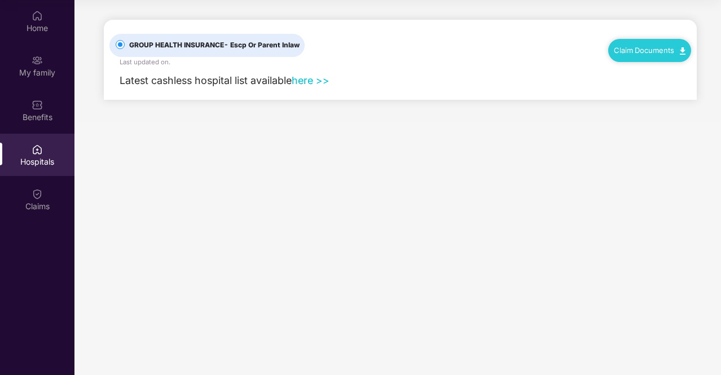 This screenshot has height=375, width=721. I want to click on img: svg+xml;base64,PHN2ZyBpZD0iQ2xhaW0iIHhtbG5zPSJodHRwOi8vd3d3LnczLm9yZy8yMDAwL3N2ZyIgd2lkdGg9IjIwIi..., so click(37, 194).